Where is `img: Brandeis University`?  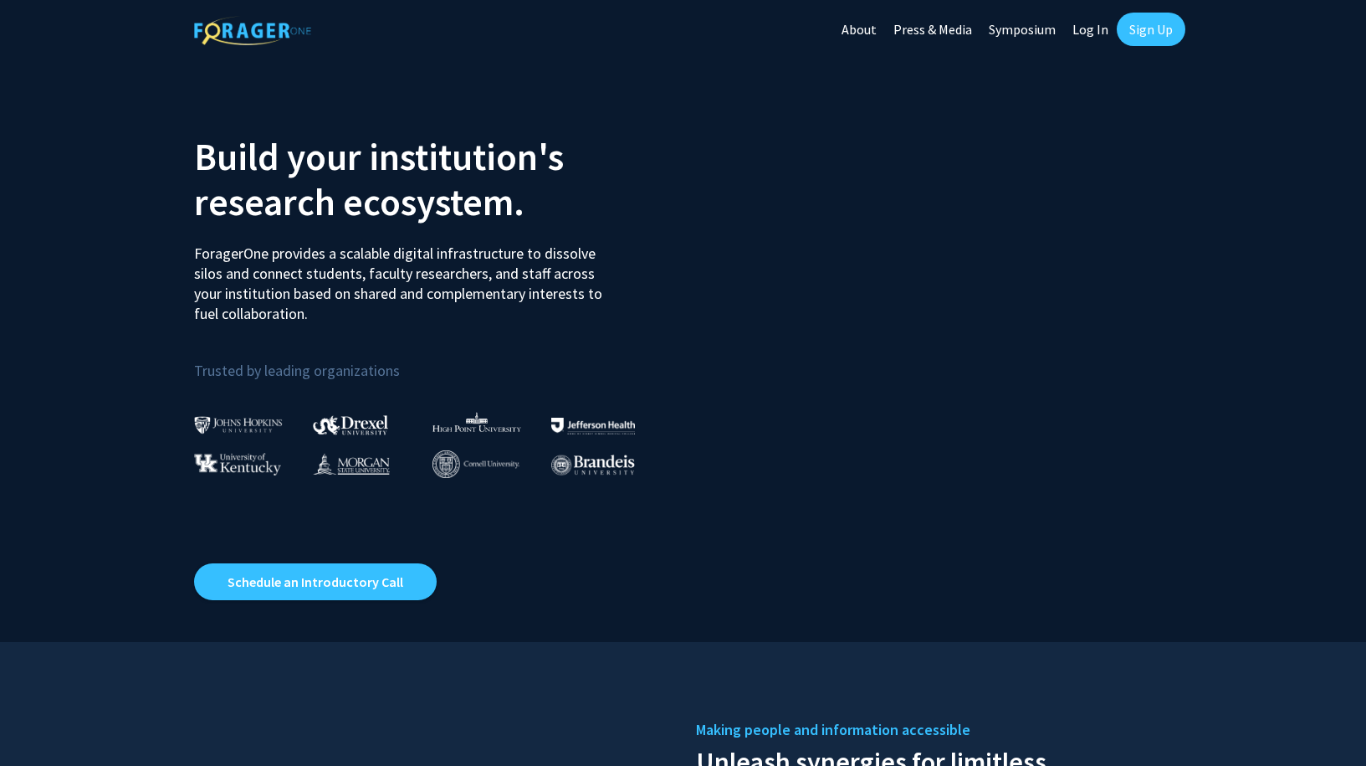 img: Brandeis University is located at coordinates (593, 464).